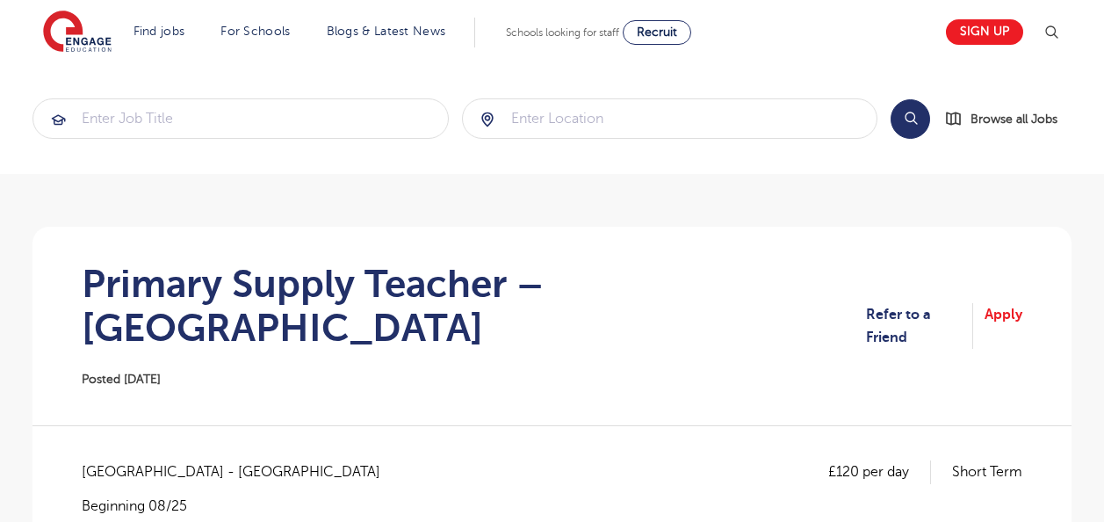 The width and height of the screenshot is (1104, 522). What do you see at coordinates (1003, 326) in the screenshot?
I see `a: Apply` at bounding box center [1003, 326].